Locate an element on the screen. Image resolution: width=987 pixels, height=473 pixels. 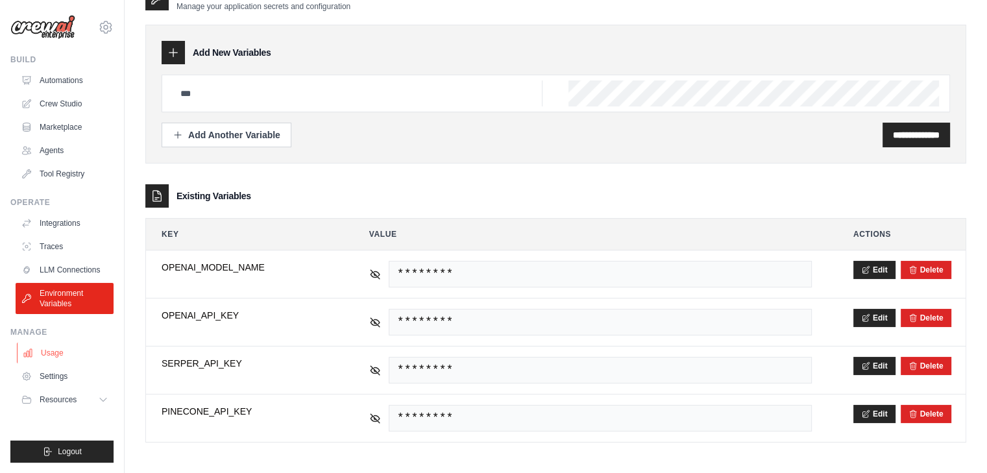
button: Logout is located at coordinates (62, 452).